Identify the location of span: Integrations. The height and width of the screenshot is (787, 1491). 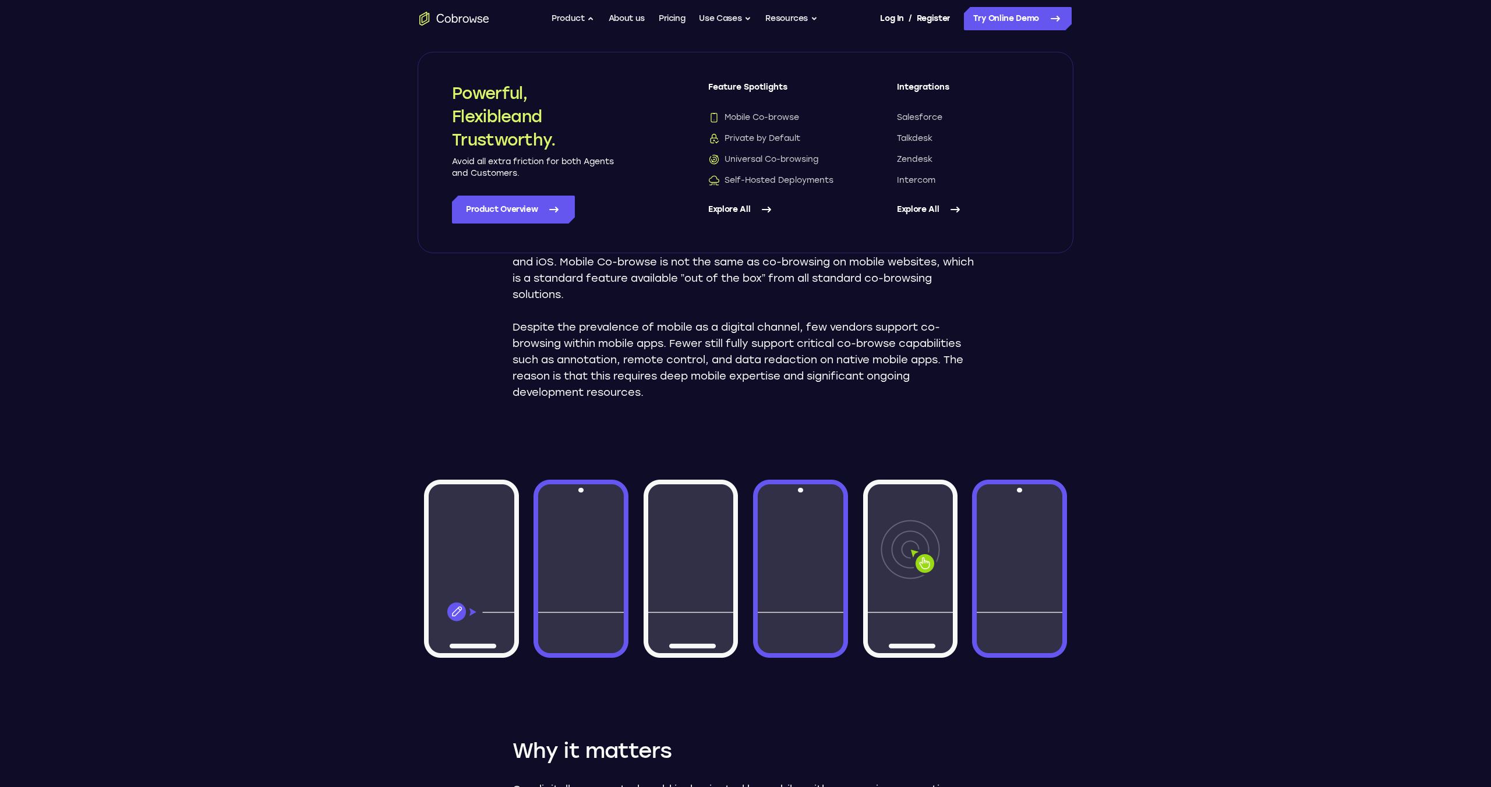
(968, 92).